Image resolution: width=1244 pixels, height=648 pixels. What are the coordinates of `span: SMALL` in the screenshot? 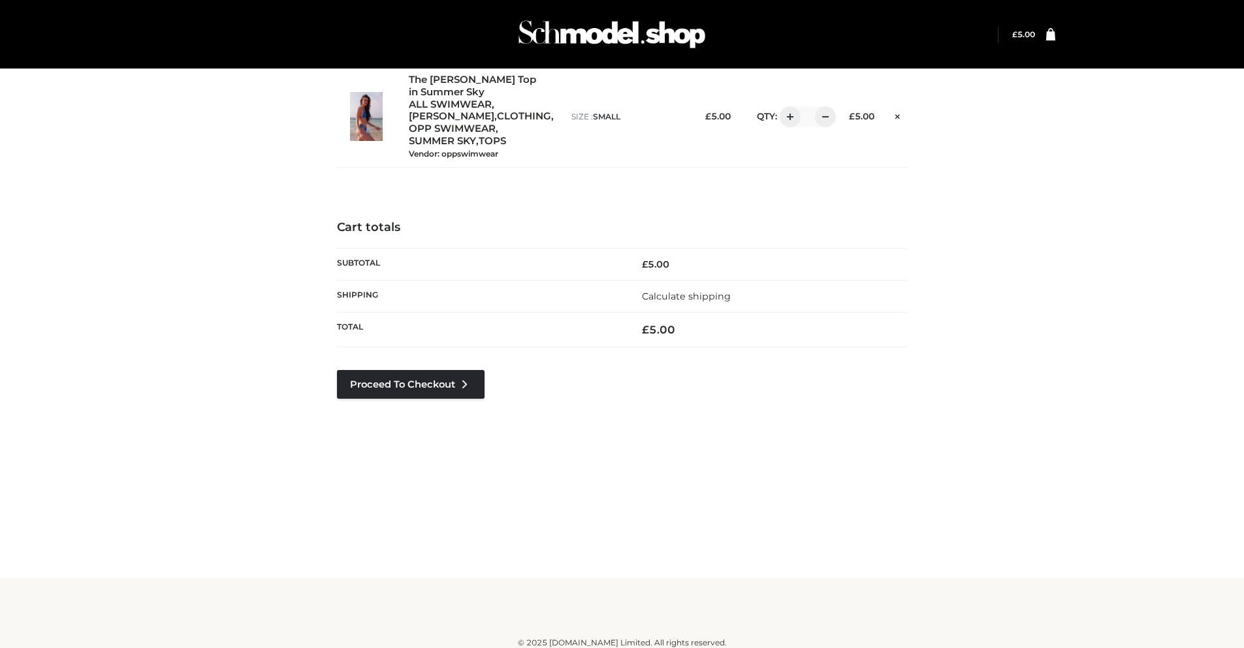 It's located at (607, 116).